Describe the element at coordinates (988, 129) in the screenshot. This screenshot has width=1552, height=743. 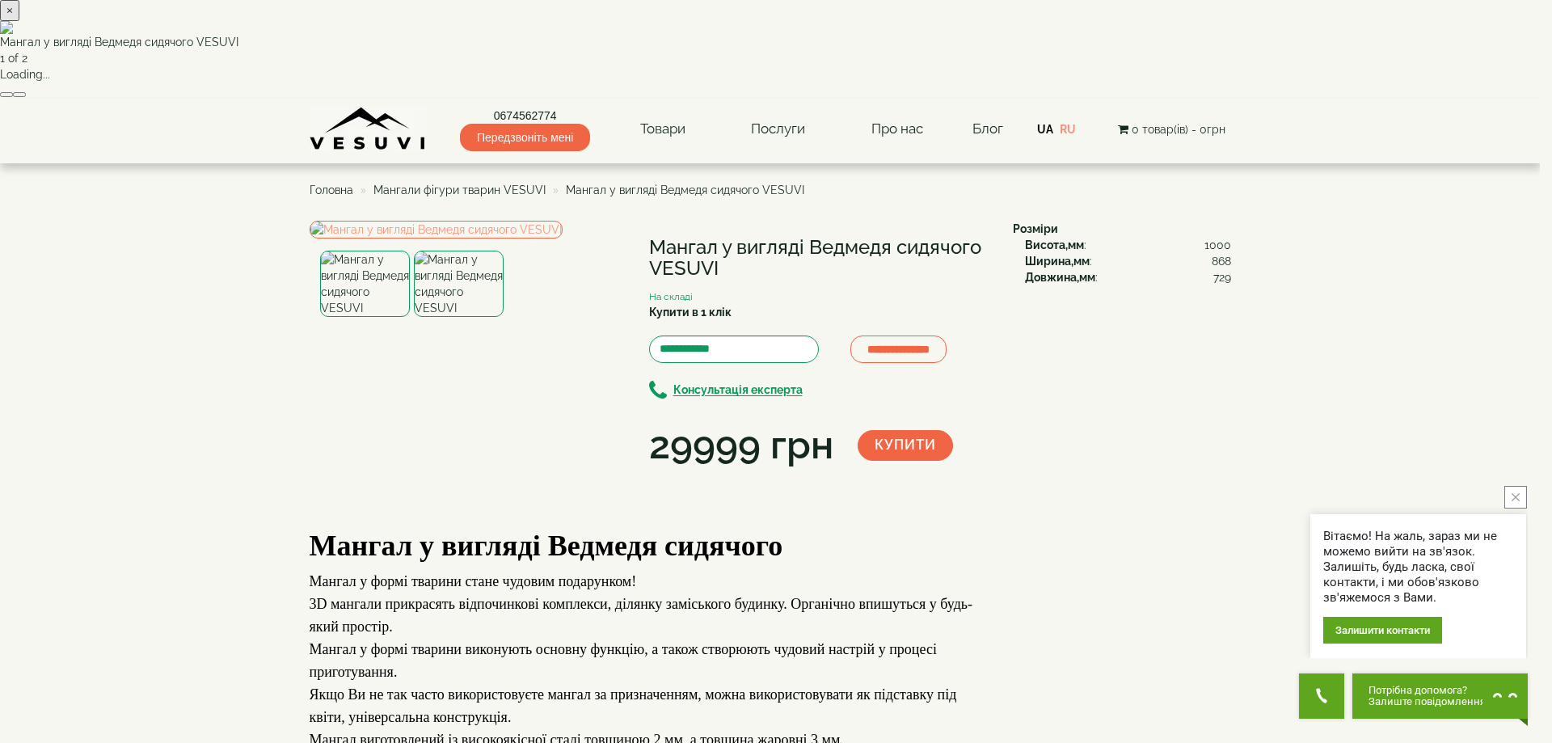
I see `a: Блог` at that location.